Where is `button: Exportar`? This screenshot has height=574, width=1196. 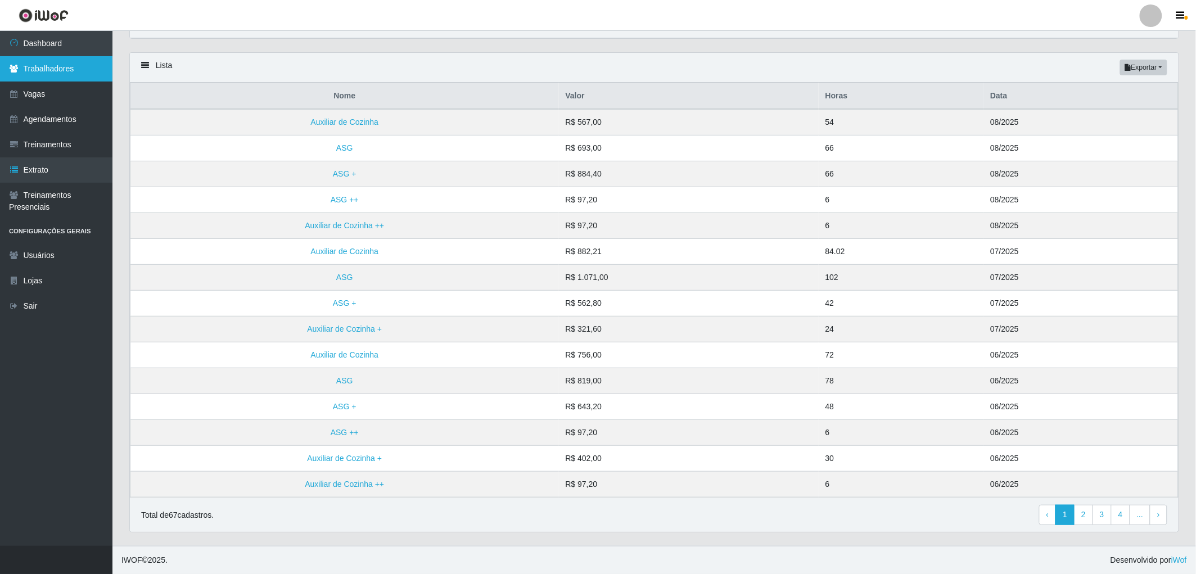 button: Exportar is located at coordinates (1144, 67).